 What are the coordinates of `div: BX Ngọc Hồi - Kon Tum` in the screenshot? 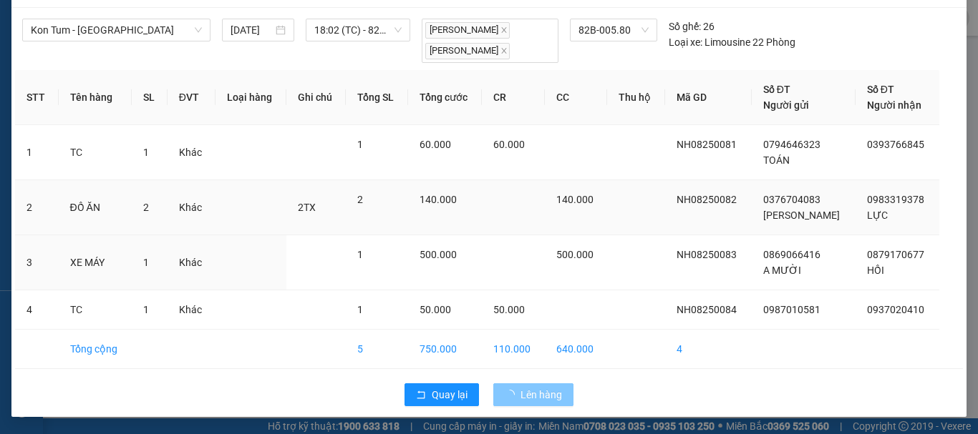 It's located at (62, 29).